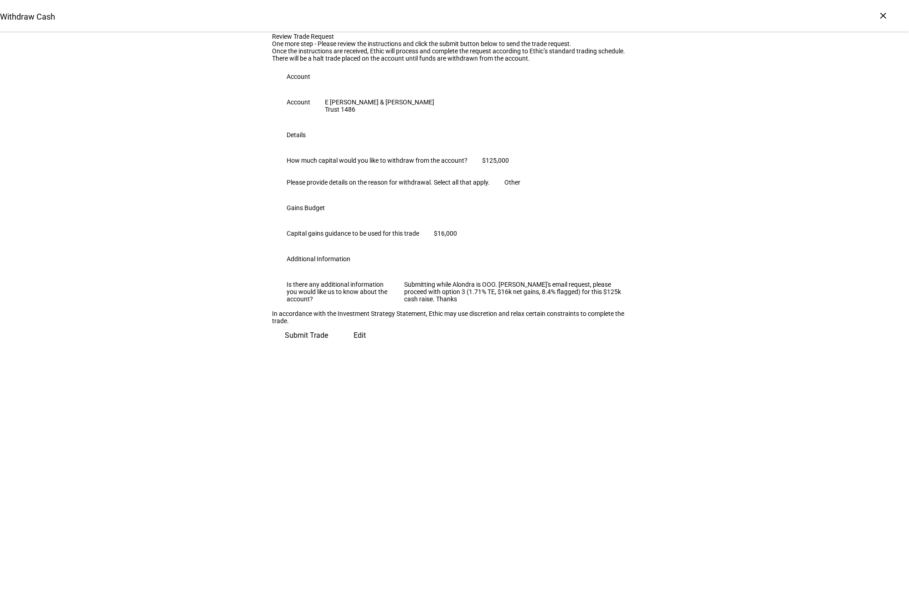 This screenshot has width=909, height=614. What do you see at coordinates (306, 208) in the screenshot?
I see `div: Gains Budget` at bounding box center [306, 208].